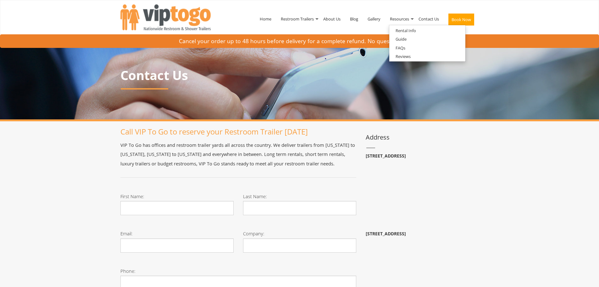 This screenshot has height=287, width=599. What do you see at coordinates (400, 48) in the screenshot?
I see `a: FAQs` at bounding box center [400, 48].